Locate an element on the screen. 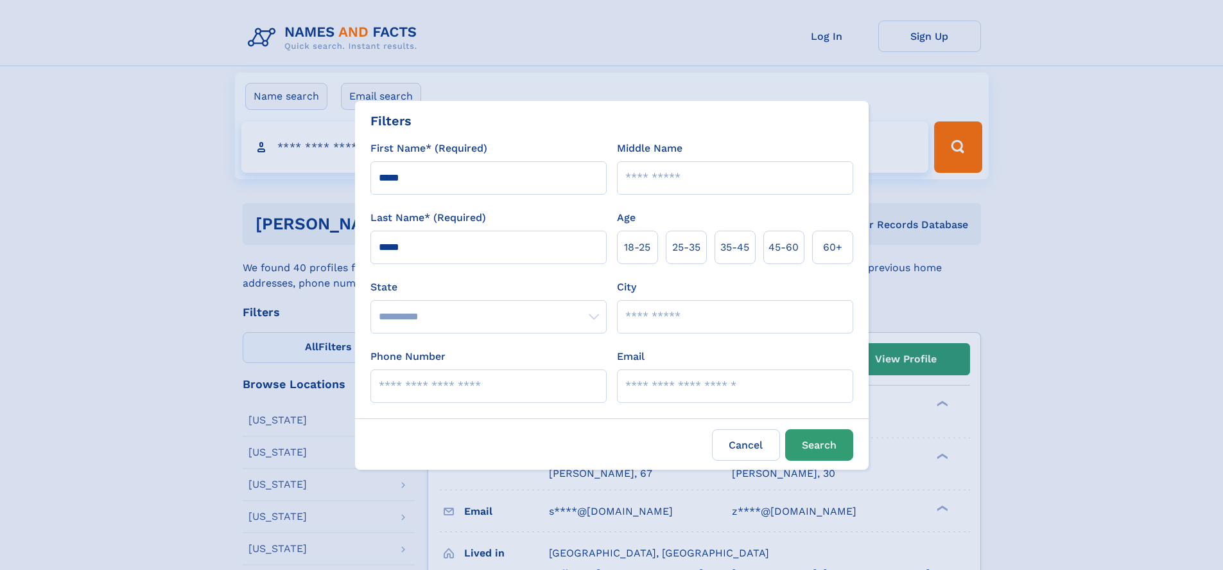 The height and width of the screenshot is (570, 1223). div: Filters is located at coordinates (391, 121).